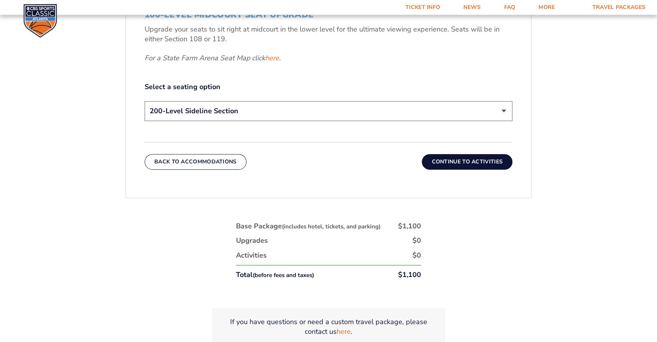  Describe the element at coordinates (329, 34) in the screenshot. I see `p: Upgrade your seats to sit right at midcourt in the lower level for the ultimate viewing experienc...` at that location.